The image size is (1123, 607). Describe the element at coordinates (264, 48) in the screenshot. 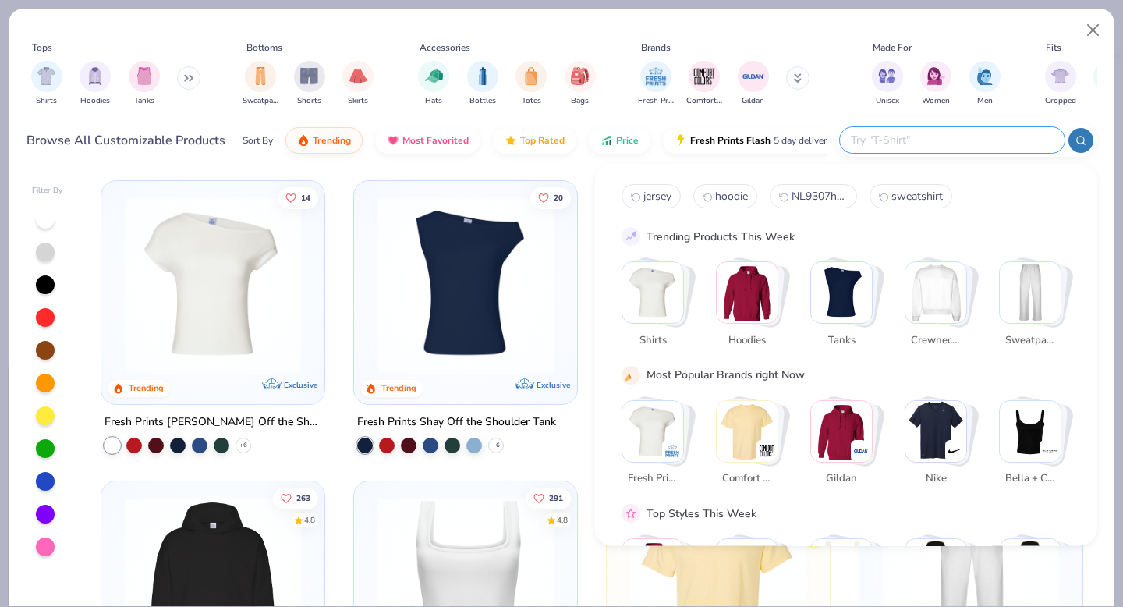

I see `div: Bottoms` at that location.